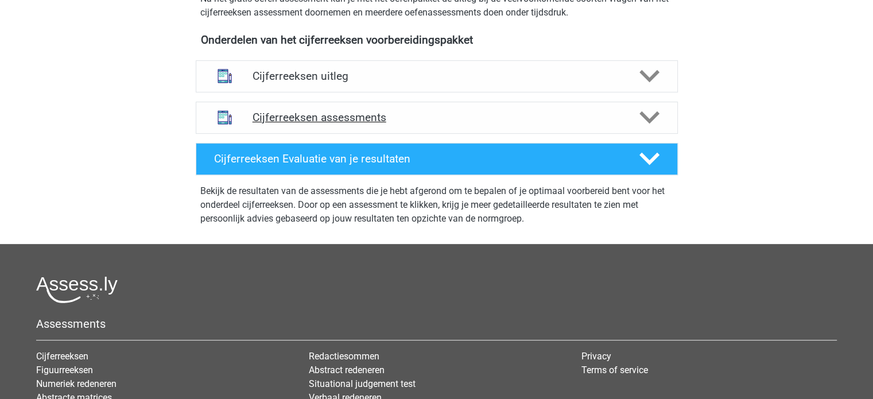 The width and height of the screenshot is (873, 399). I want to click on a: Numeriek redeneren, so click(76, 383).